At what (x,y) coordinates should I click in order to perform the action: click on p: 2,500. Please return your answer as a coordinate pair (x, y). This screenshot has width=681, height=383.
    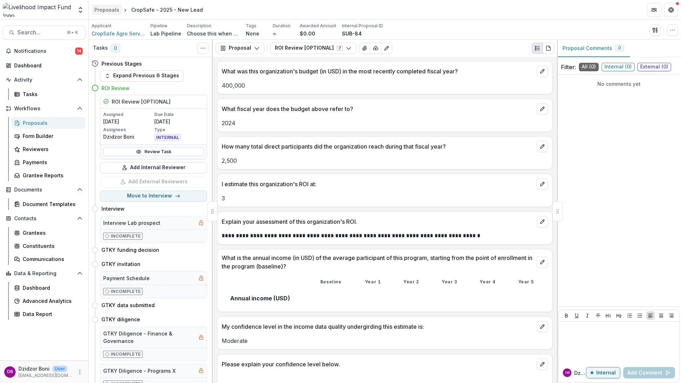
    Looking at the image, I should click on (385, 161).